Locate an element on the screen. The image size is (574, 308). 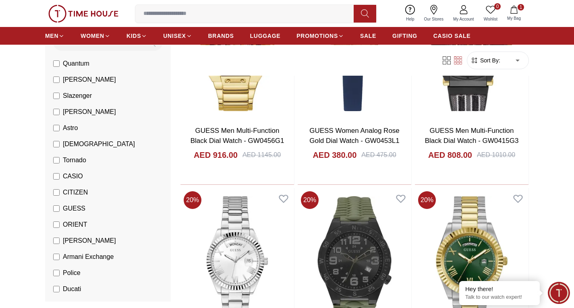
span: PROMOTIONS is located at coordinates (317, 36).